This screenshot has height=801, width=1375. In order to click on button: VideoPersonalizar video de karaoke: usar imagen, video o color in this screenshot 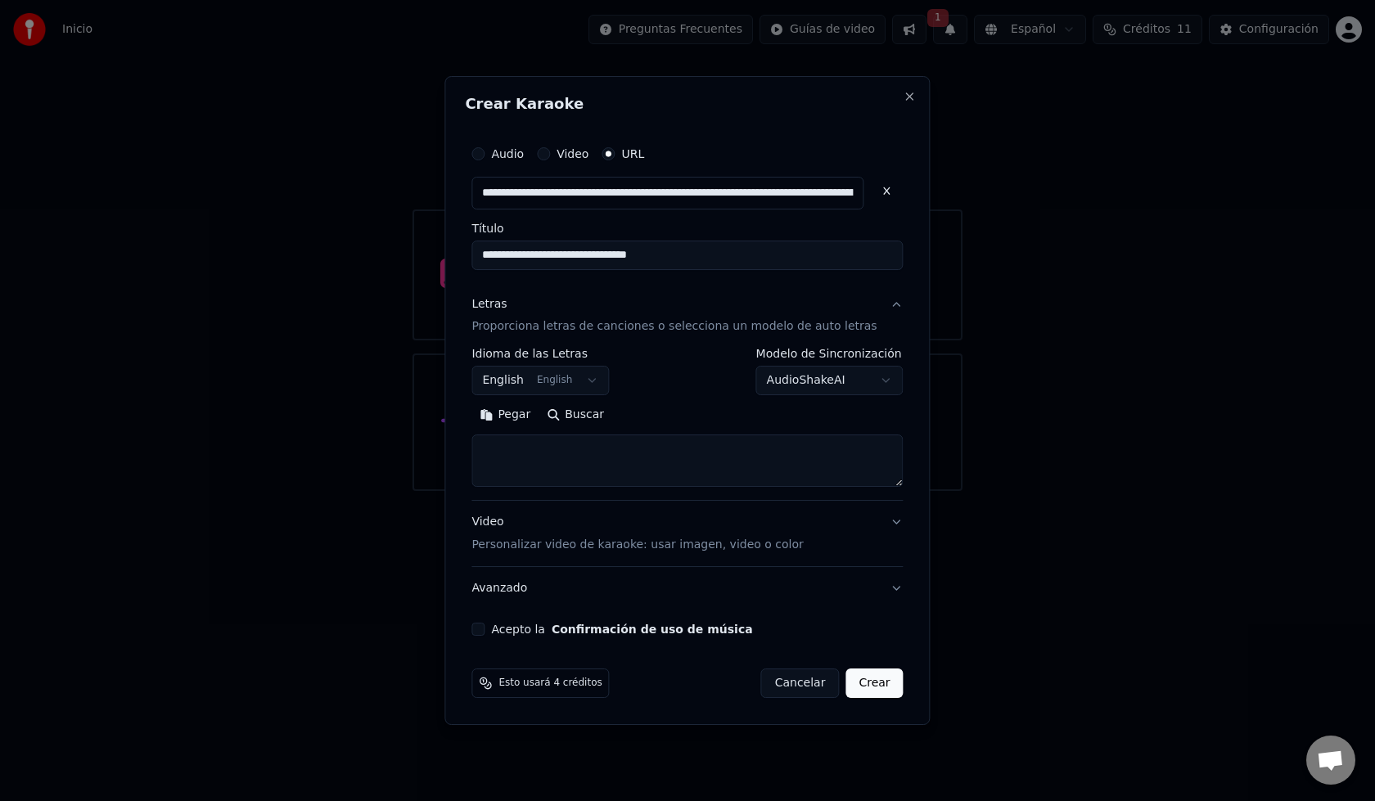, I will do `click(687, 534)`.